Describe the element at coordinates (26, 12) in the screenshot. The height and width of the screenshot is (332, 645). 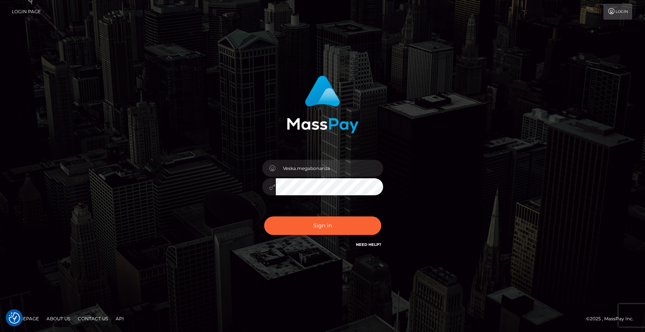
I see `a: Login Page` at that location.